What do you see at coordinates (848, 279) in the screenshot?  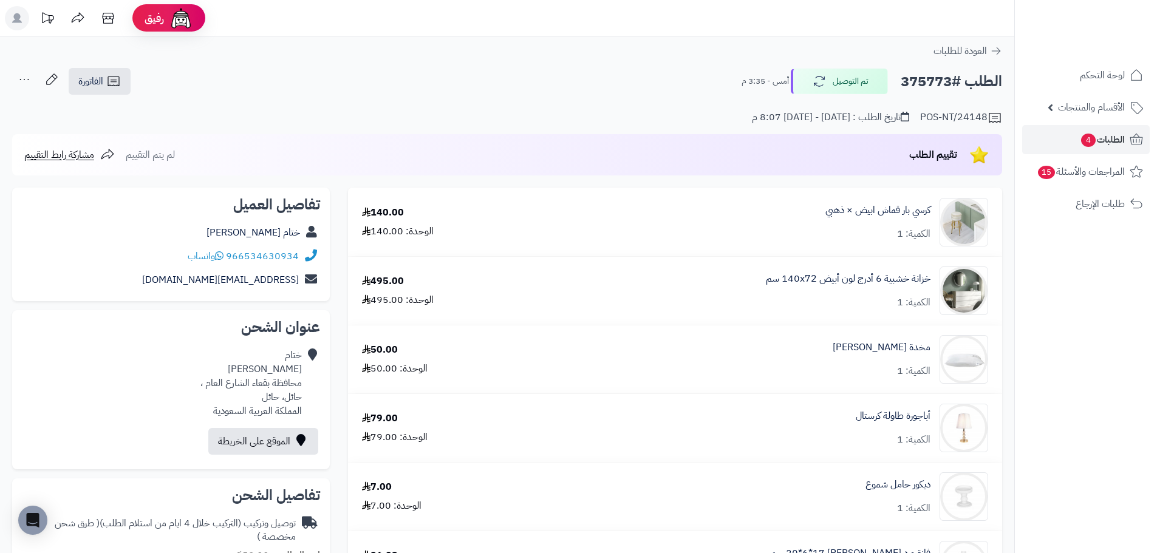 I see `a: خزانة خشبية 6 أدرج لون أبيض 140x72 سم` at bounding box center [848, 279].